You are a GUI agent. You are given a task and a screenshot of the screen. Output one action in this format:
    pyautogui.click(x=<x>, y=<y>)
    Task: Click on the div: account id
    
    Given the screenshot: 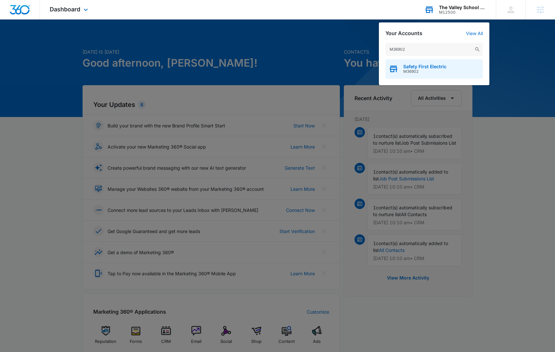 What is the action you would take?
    pyautogui.click(x=463, y=12)
    